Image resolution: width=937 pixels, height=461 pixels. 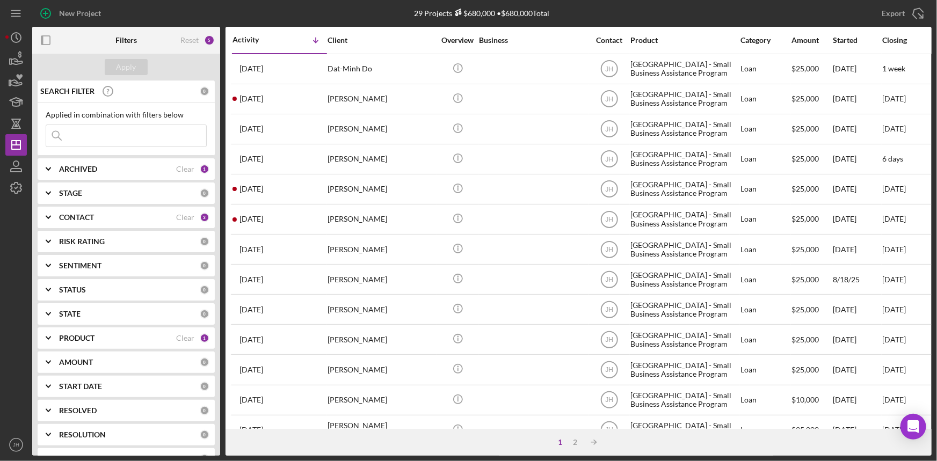 What do you see at coordinates (251, 129) in the screenshot?
I see `time: 2025-09-17 05:07` at bounding box center [251, 129].